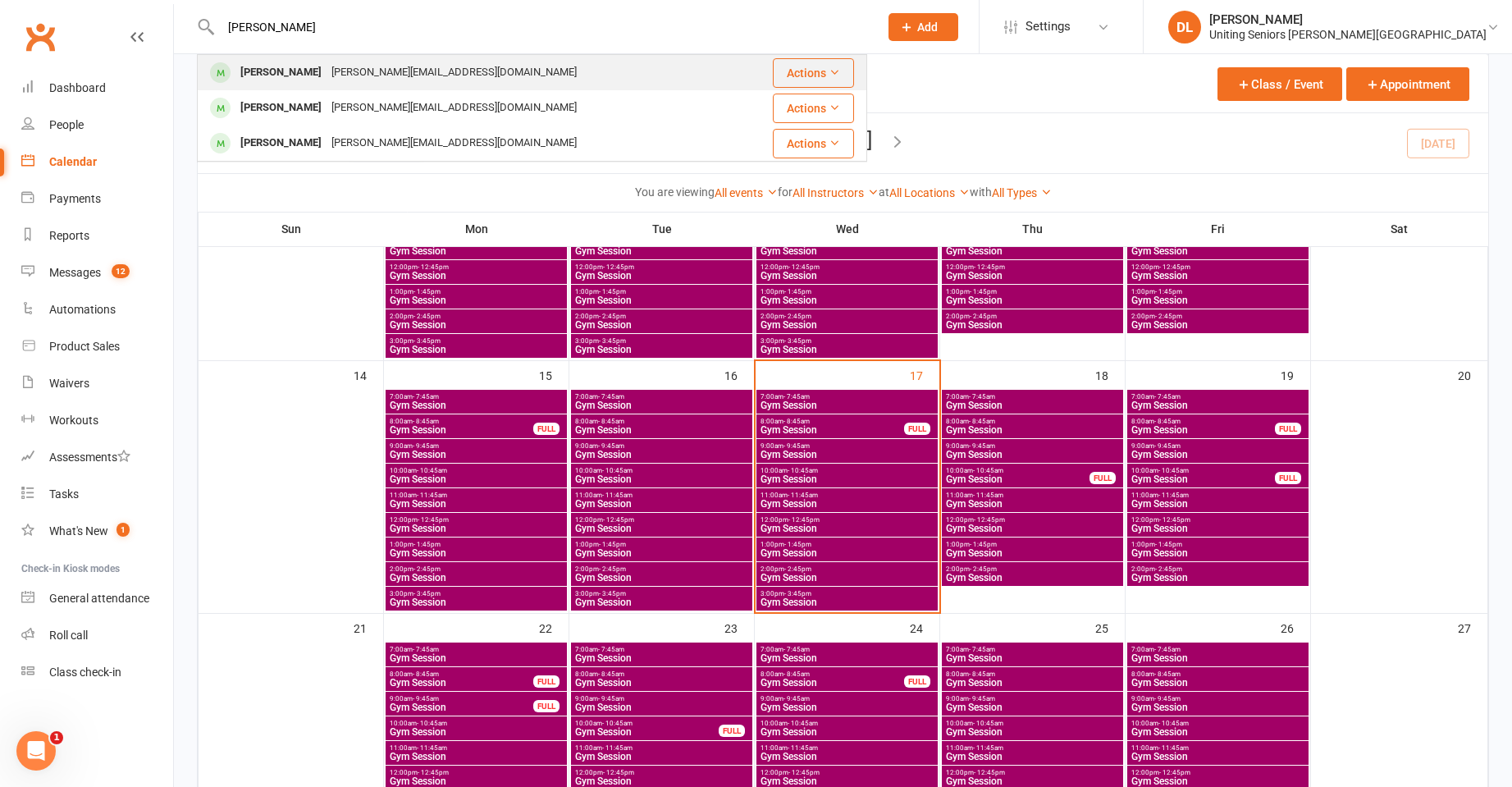  What do you see at coordinates (1280, 84) in the screenshot?
I see `button: Class / Event` at bounding box center [1280, 84].